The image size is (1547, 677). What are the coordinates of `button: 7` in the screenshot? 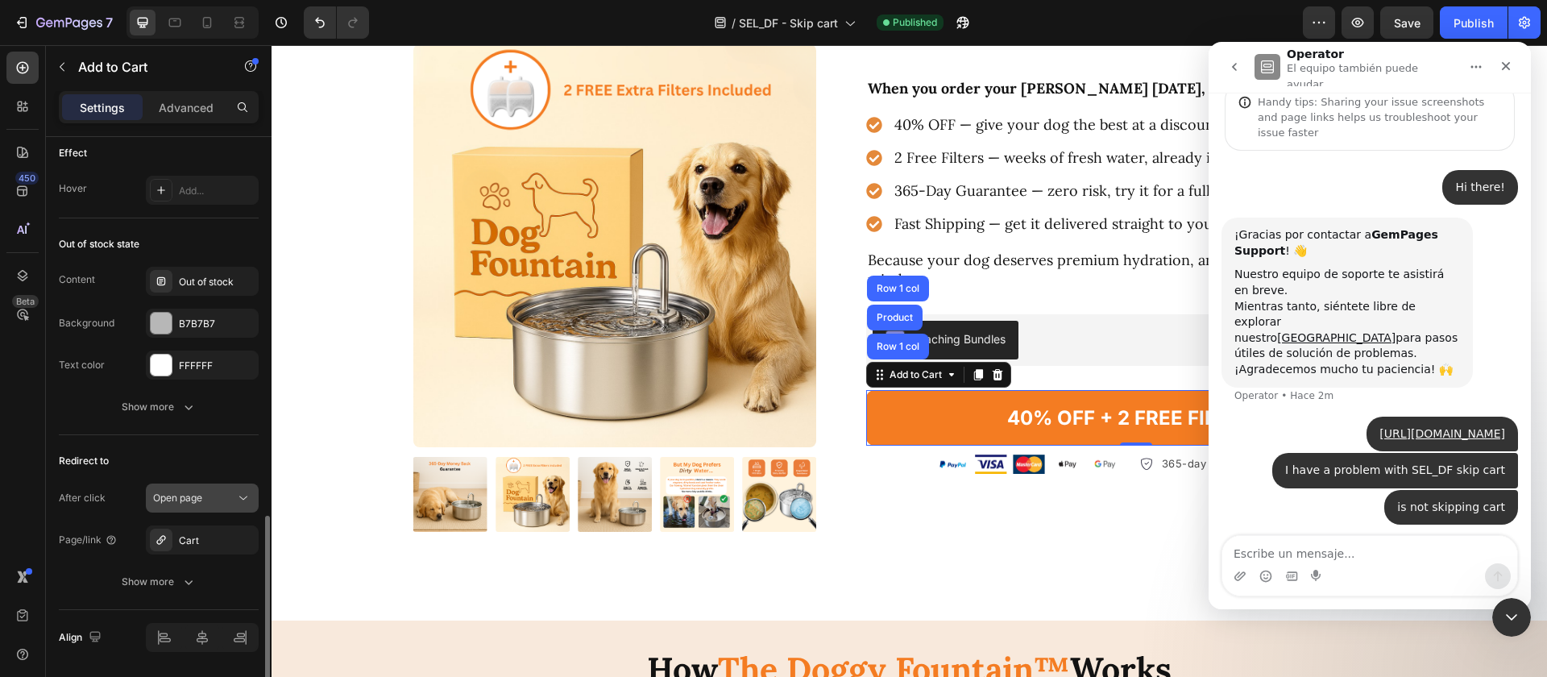 It's located at (63, 23).